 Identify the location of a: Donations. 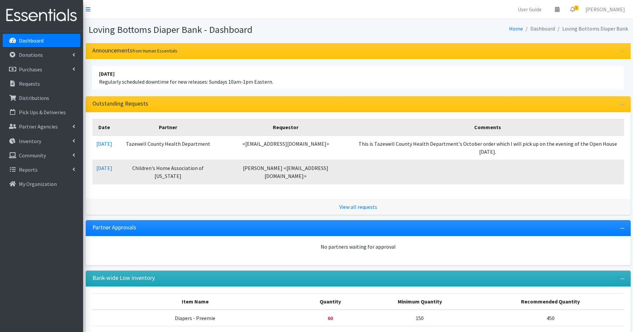
(42, 55).